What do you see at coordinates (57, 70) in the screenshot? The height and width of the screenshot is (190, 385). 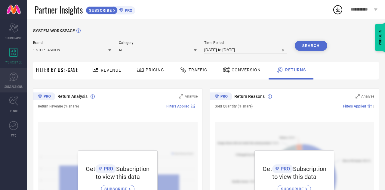 I see `span: Filter By Use-Case` at bounding box center [57, 70].